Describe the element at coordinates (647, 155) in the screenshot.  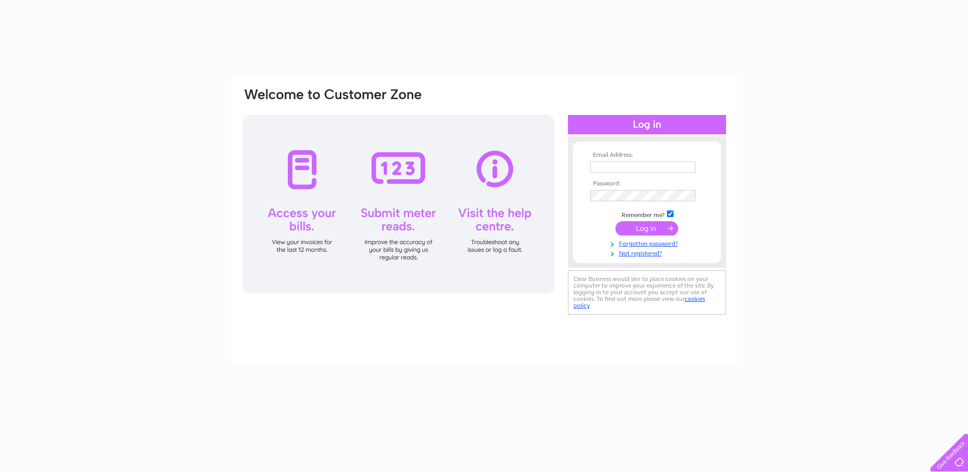
I see `th: Email Address:` at that location.